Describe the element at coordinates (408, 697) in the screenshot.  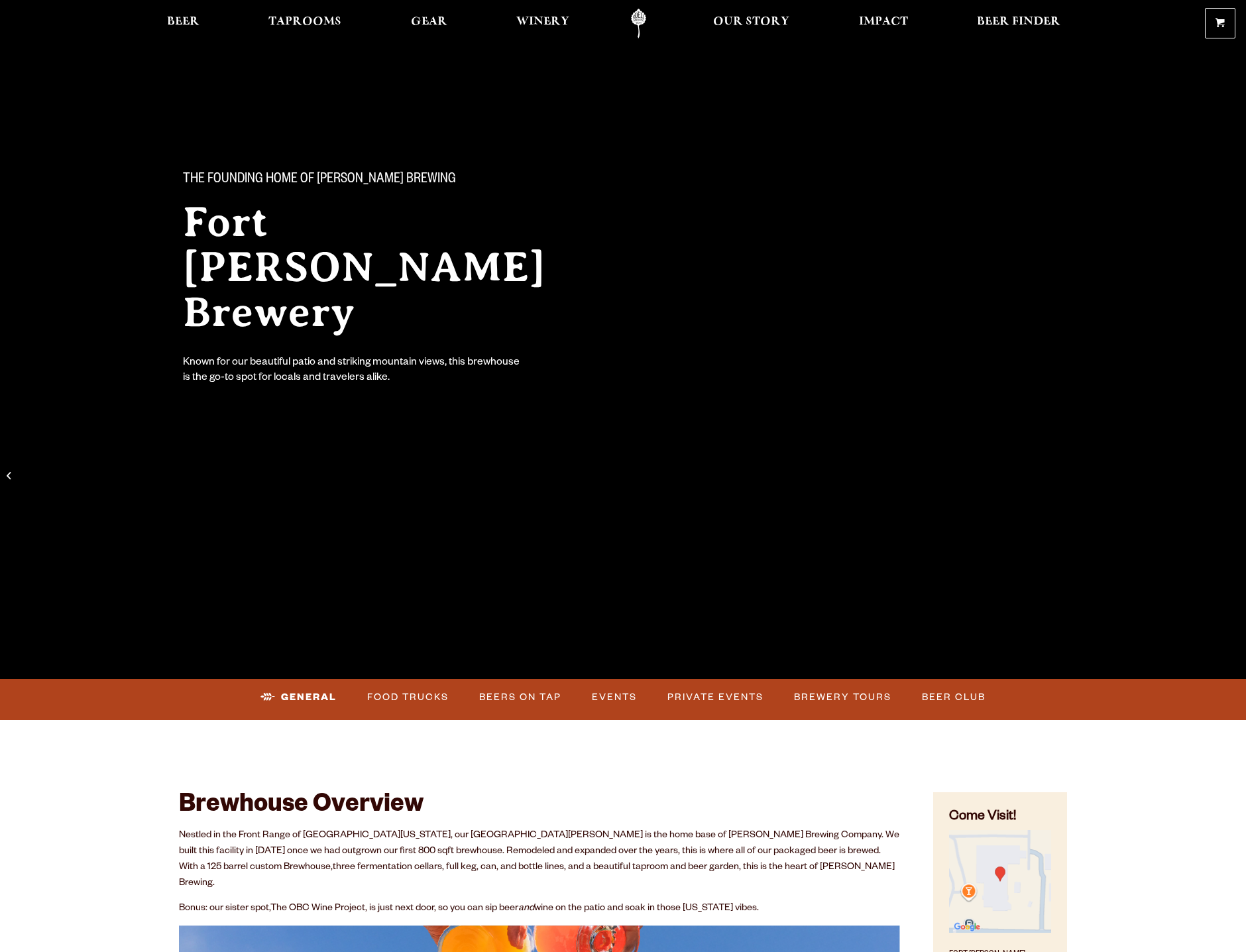
I see `a: Food Trucks` at that location.